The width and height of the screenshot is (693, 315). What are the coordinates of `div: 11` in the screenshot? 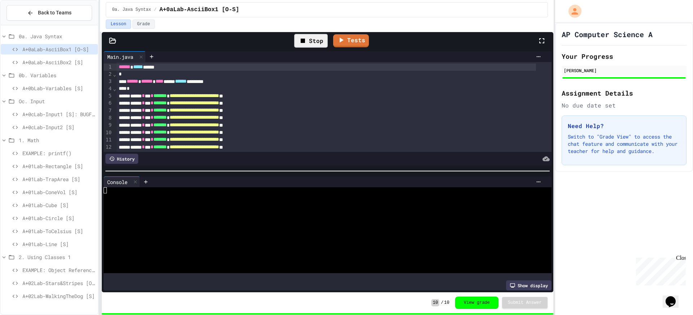 It's located at (108, 140).